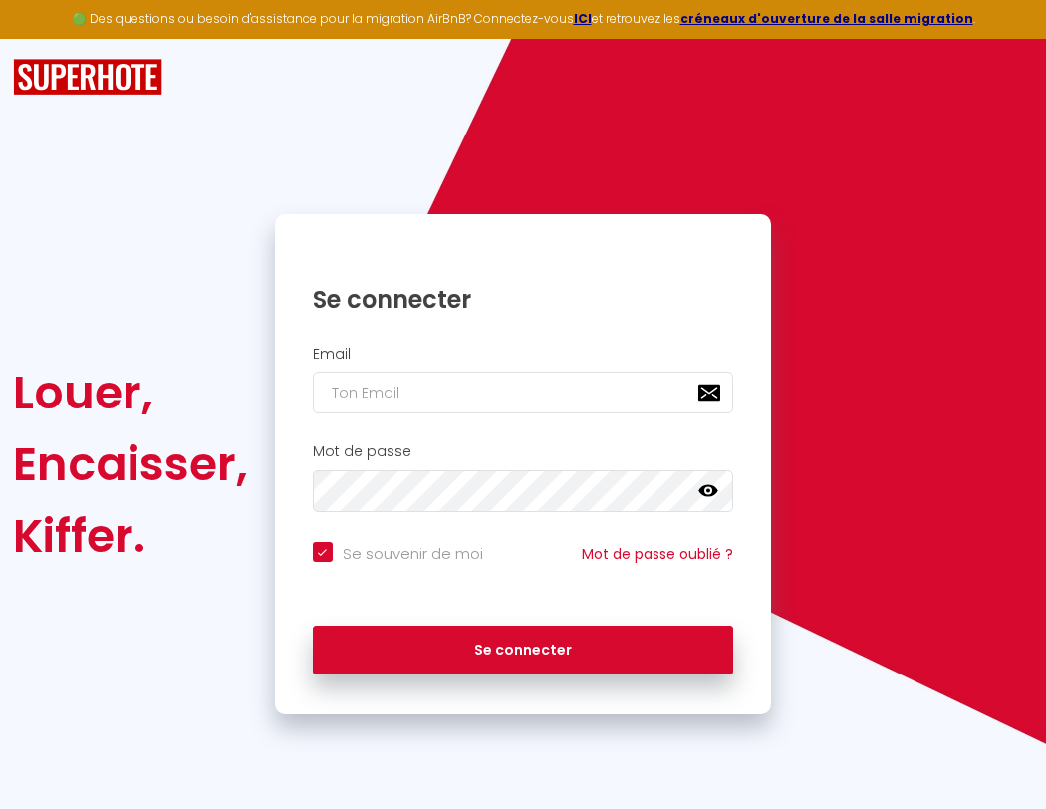  Describe the element at coordinates (130, 392) in the screenshot. I see `div: Louer,` at that location.